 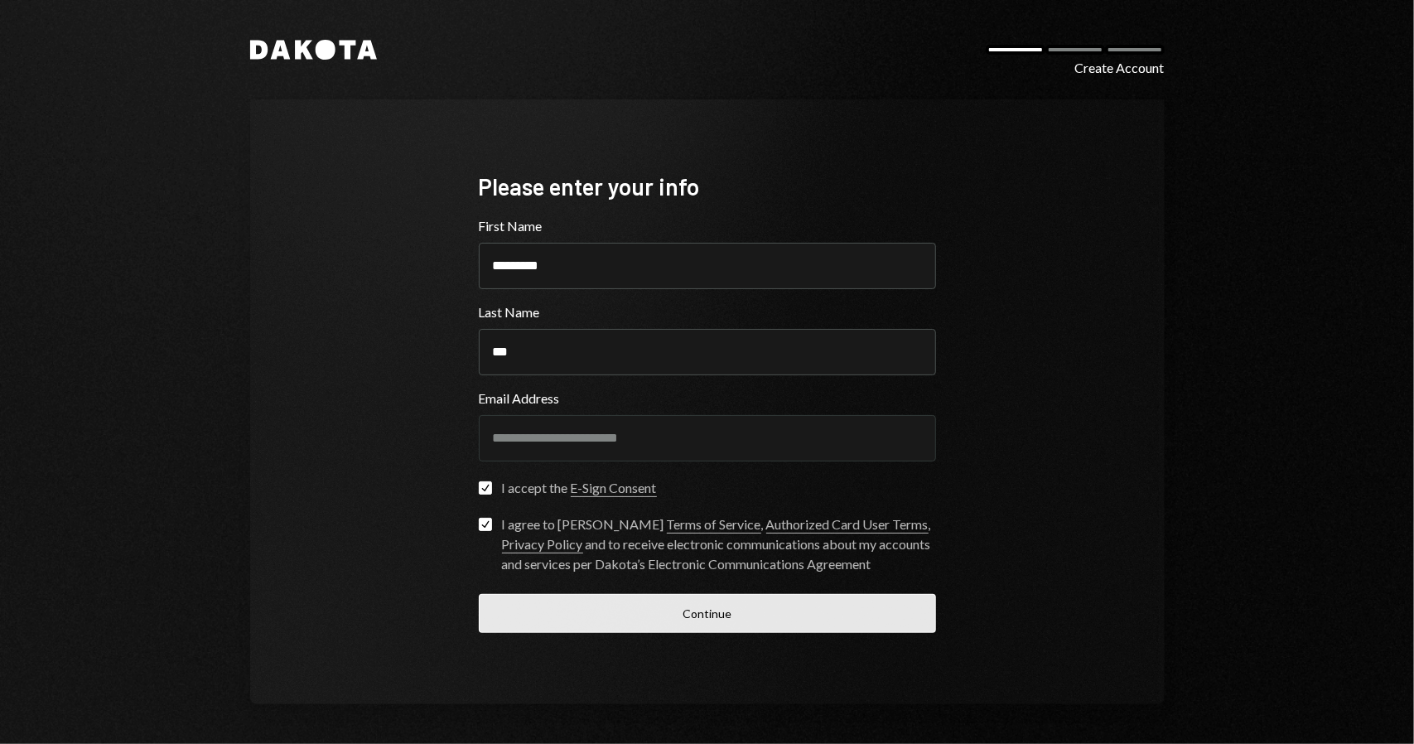 I want to click on button: Continue, so click(x=707, y=613).